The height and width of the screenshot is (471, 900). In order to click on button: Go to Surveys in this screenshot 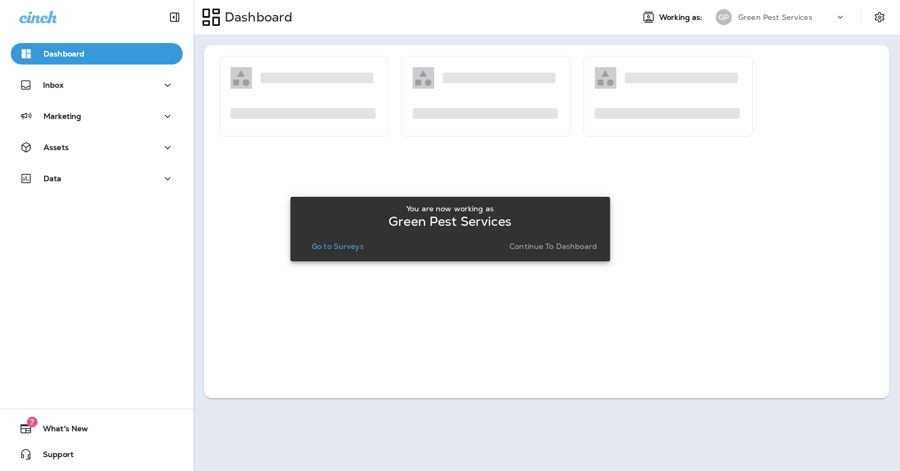, I will do `click(338, 246)`.